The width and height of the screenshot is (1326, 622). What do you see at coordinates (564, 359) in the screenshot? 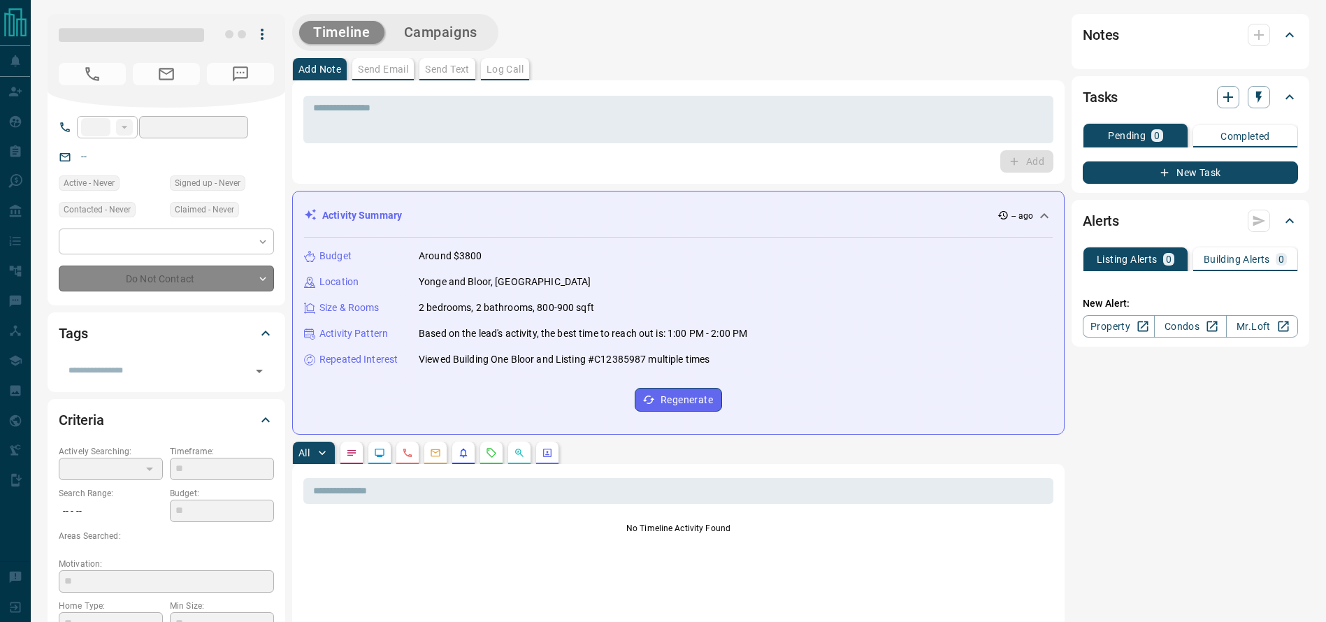
I see `p: Viewed Building One Bloor and Listing #C12385987 multiple times` at bounding box center [564, 359].